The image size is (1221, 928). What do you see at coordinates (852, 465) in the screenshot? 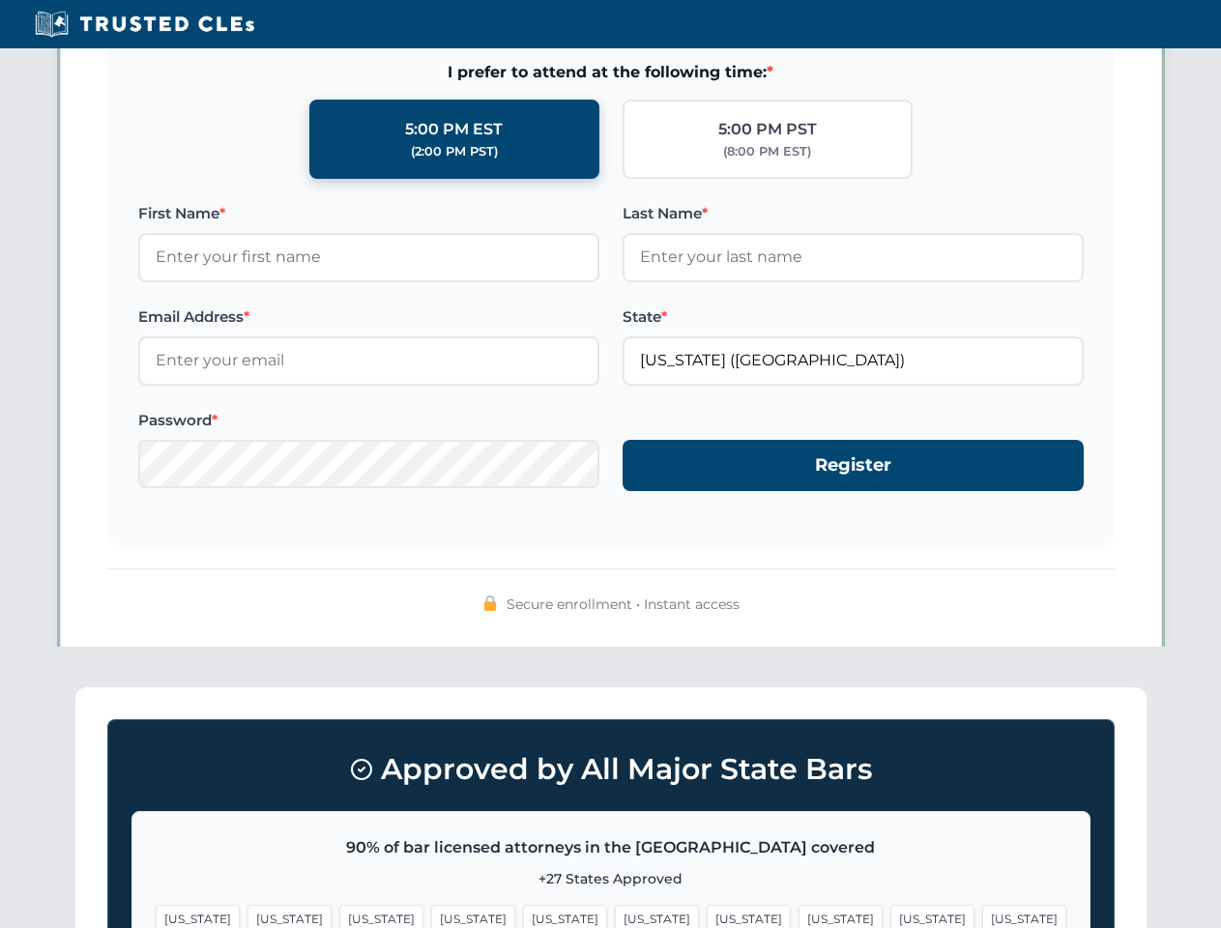
I see `button: Register` at bounding box center [852, 465].